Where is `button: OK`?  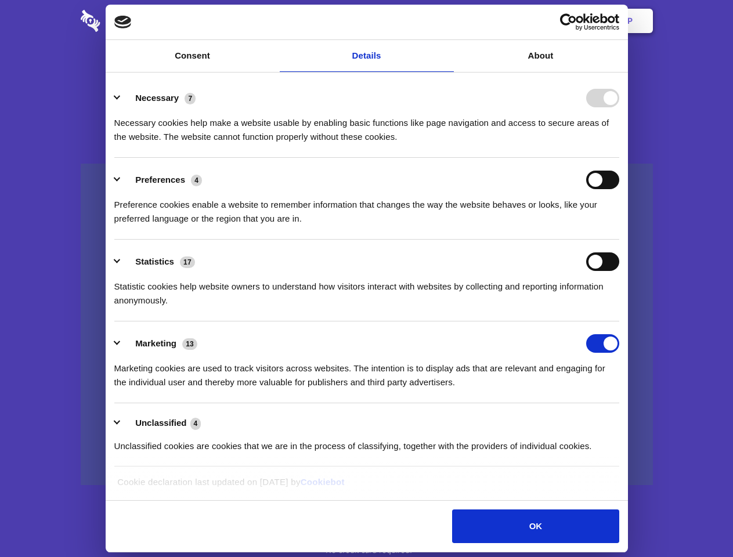
button: OK is located at coordinates (535, 527).